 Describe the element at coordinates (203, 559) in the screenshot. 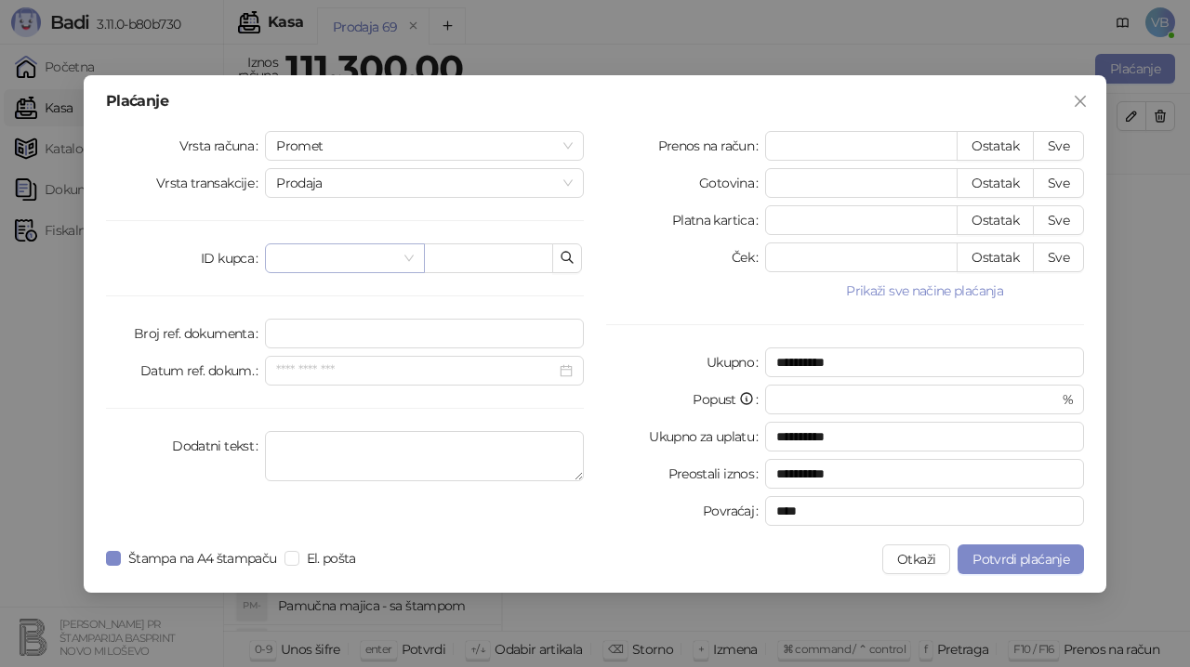

I see `span: Štampa na A4 štampaču` at that location.